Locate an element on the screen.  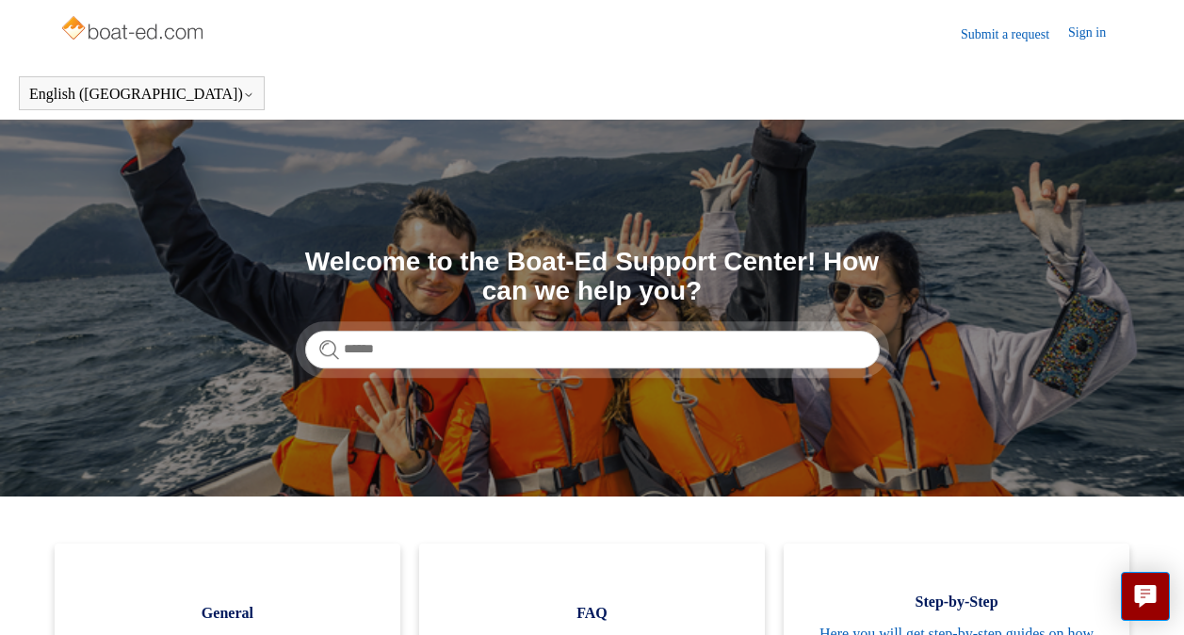
span: Step-by-Step is located at coordinates (956, 602).